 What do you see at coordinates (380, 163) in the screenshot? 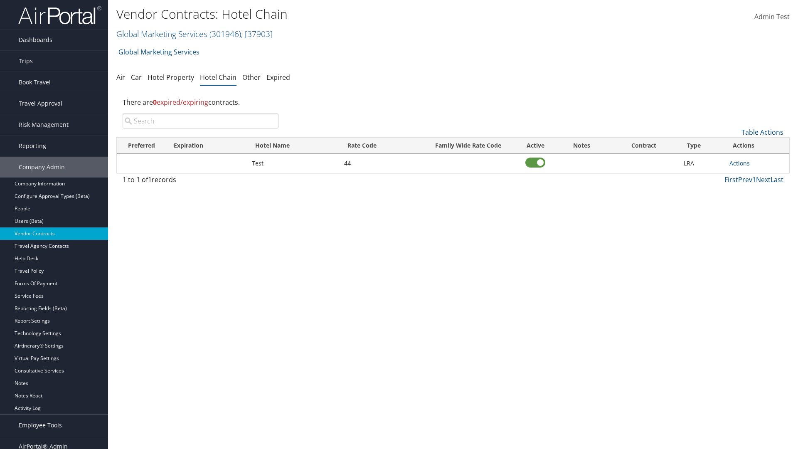
I see `td: 44` at bounding box center [380, 163].